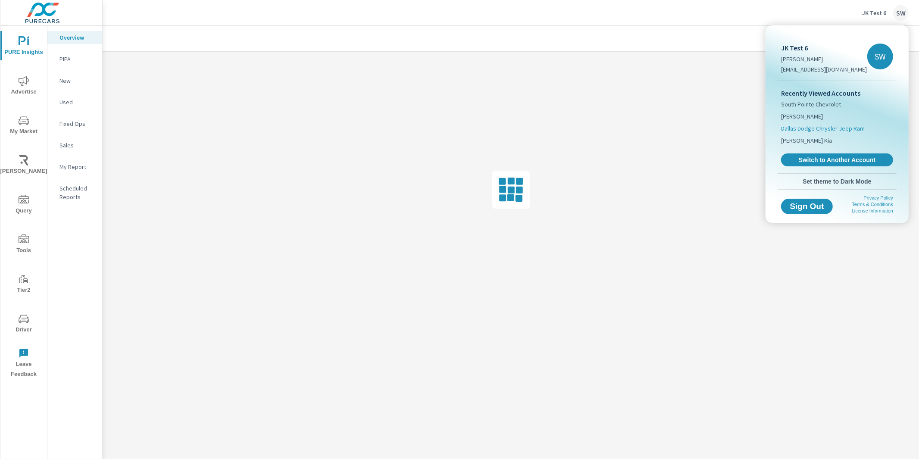 The width and height of the screenshot is (919, 459). Describe the element at coordinates (873, 204) in the screenshot. I see `a: Terms & Conditions` at that location.